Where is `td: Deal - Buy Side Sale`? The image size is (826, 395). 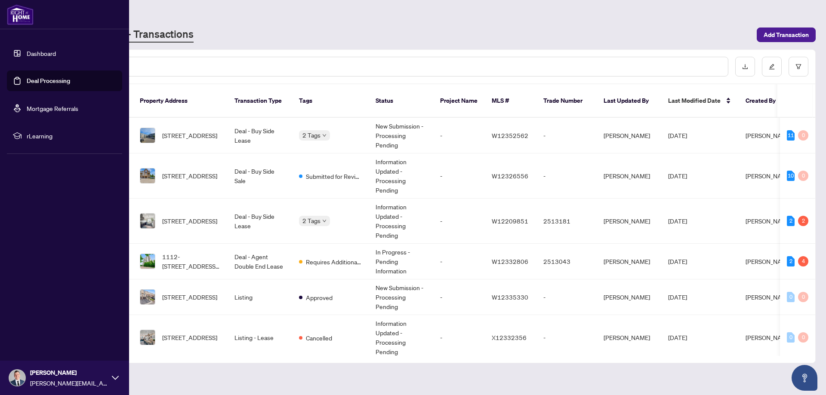
td: Deal - Buy Side Sale is located at coordinates (260, 176).